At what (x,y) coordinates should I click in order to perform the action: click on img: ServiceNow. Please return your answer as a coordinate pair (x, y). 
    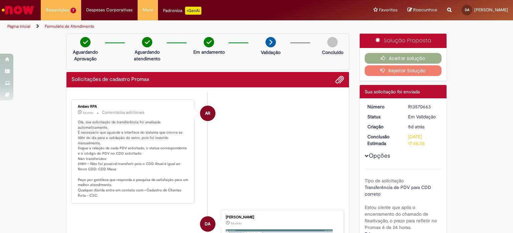
    Looking at the image, I should click on (18, 10).